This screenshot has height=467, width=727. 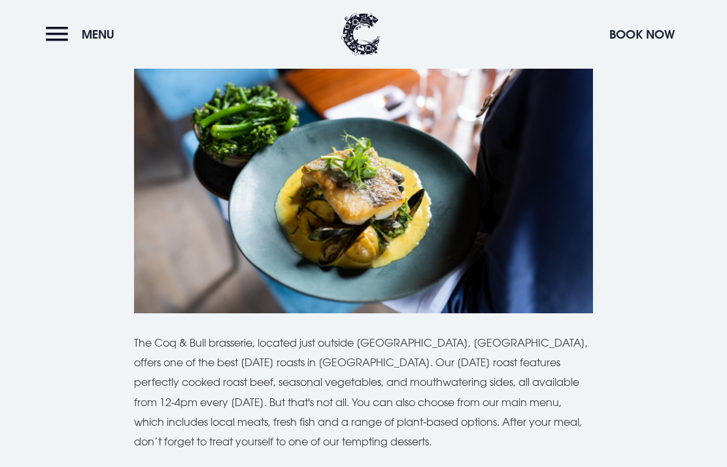 What do you see at coordinates (363, 159) in the screenshot?
I see `img: Sunday lunch Northern Ireland` at bounding box center [363, 159].